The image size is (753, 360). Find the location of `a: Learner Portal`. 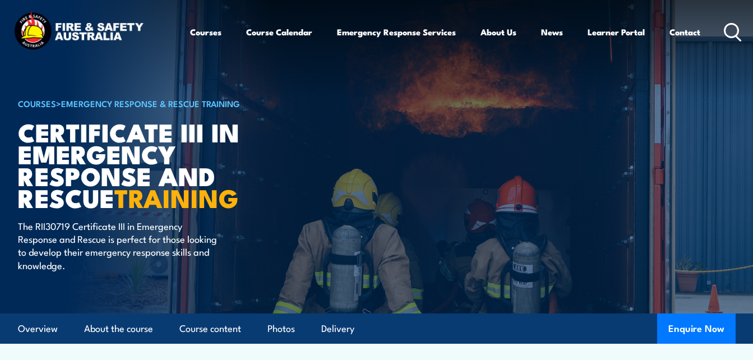

a: Learner Portal is located at coordinates (616, 32).